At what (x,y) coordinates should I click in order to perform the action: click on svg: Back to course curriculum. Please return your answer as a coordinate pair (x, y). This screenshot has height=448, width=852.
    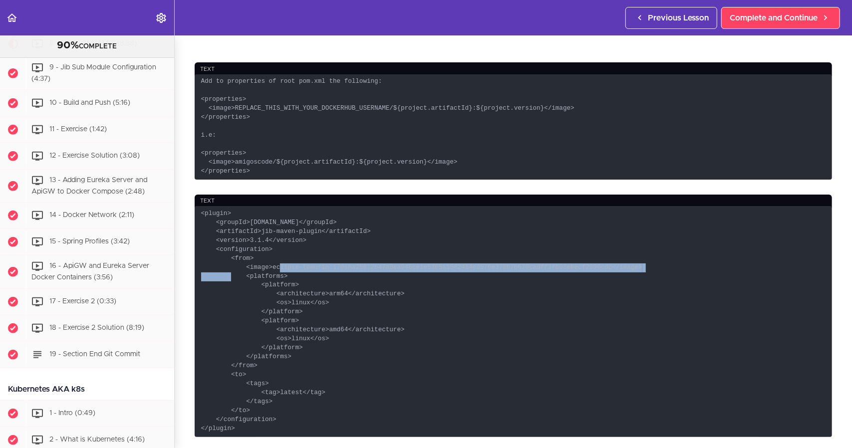
    Looking at the image, I should click on (12, 18).